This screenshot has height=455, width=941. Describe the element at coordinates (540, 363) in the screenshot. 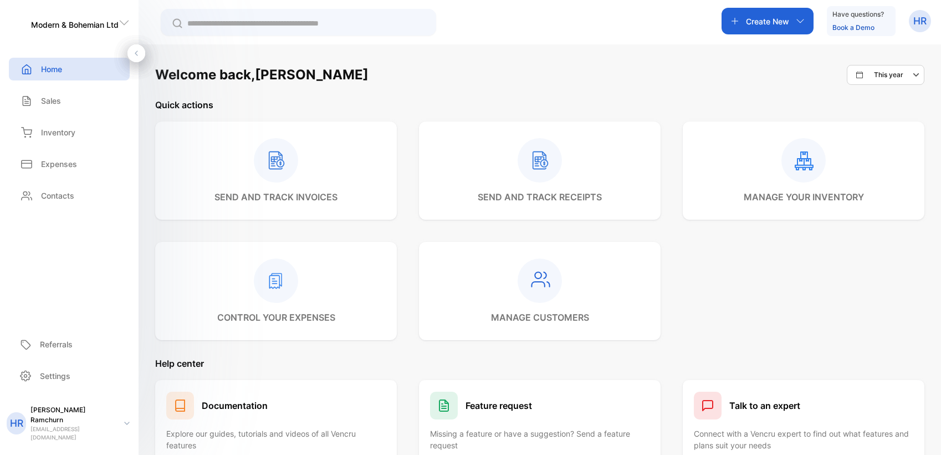

I see `p: Help center` at that location.